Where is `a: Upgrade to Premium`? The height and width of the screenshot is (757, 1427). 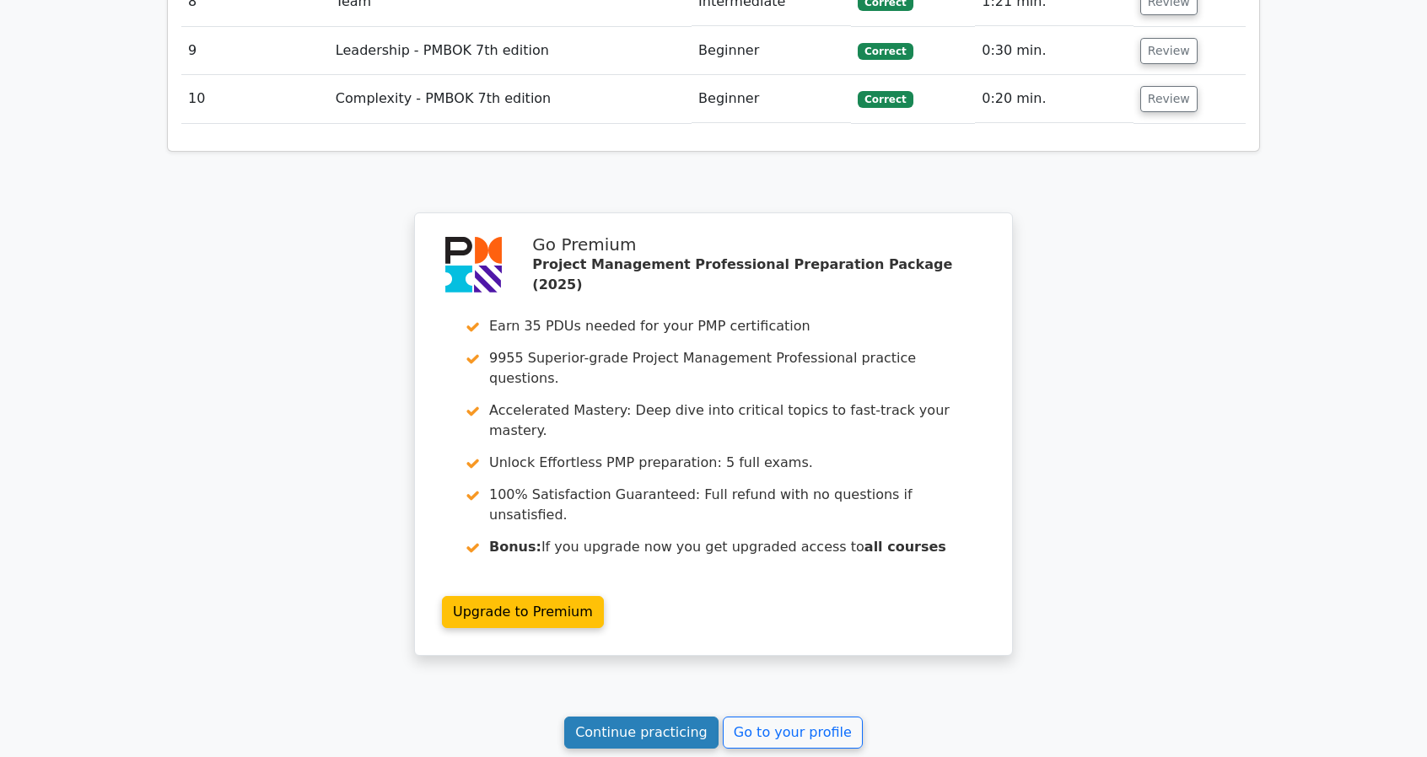
a: Upgrade to Premium is located at coordinates (523, 612).